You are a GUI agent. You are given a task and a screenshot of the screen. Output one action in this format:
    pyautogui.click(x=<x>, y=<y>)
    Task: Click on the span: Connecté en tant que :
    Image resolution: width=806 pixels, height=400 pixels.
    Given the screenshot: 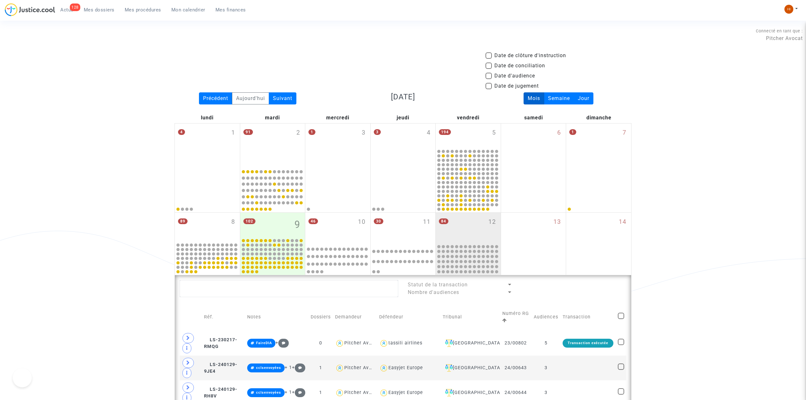 What is the action you would take?
    pyautogui.click(x=780, y=31)
    